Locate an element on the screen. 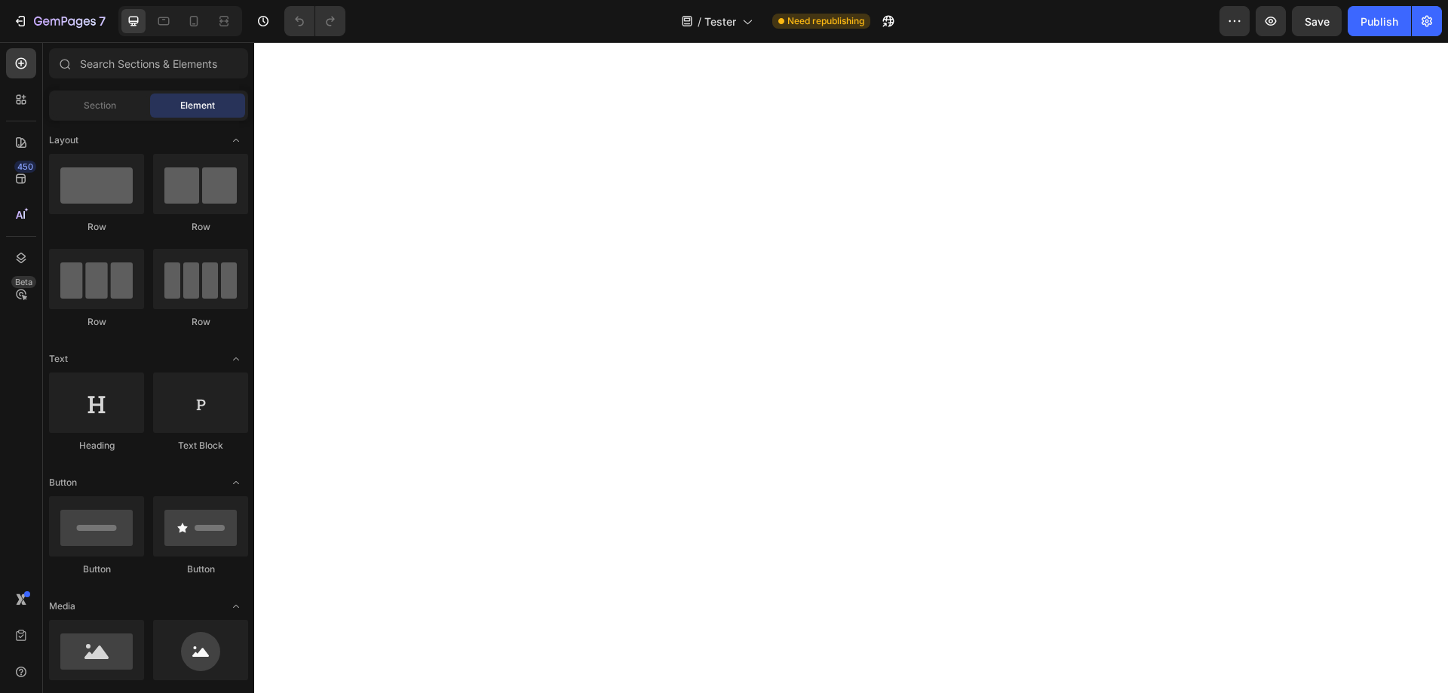 This screenshot has width=1448, height=693. span: Button is located at coordinates (63, 483).